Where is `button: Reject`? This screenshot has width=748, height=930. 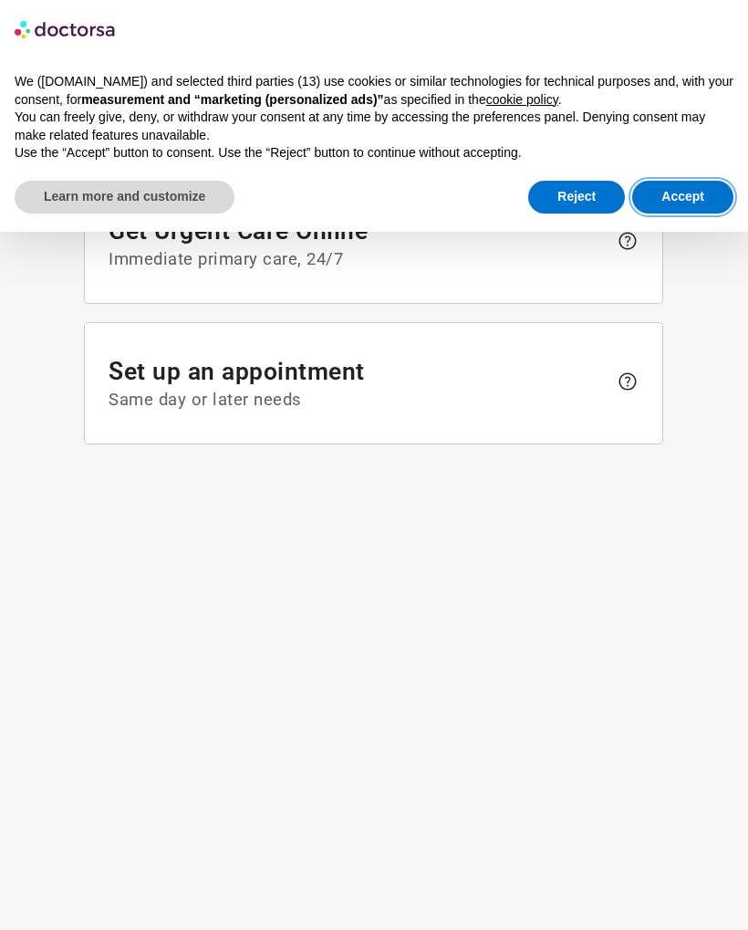 button: Reject is located at coordinates (577, 197).